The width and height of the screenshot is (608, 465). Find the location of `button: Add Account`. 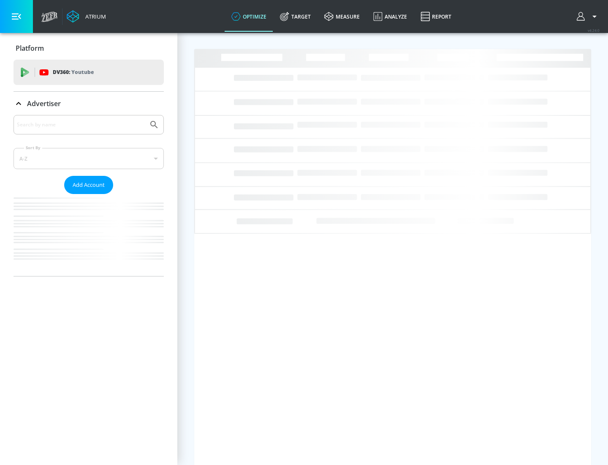

button: Add Account is located at coordinates (89, 185).